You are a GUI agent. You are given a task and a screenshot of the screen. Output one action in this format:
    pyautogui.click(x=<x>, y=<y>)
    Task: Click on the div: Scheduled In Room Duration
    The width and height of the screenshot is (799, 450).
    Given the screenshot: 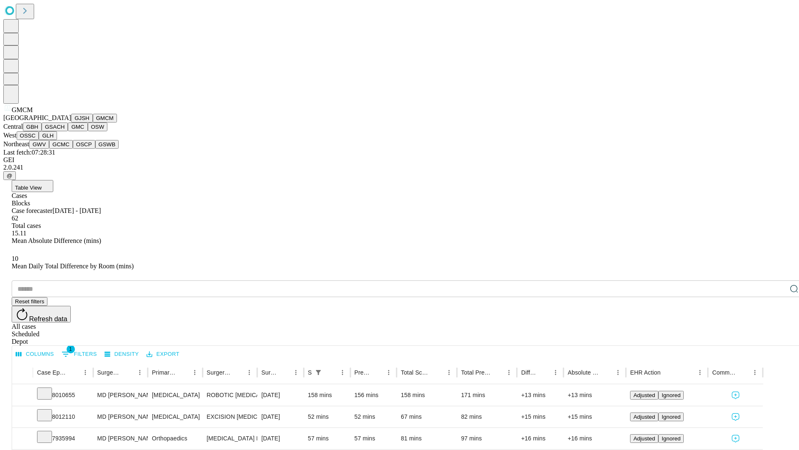 What is the action you would take?
    pyautogui.click(x=310, y=372)
    